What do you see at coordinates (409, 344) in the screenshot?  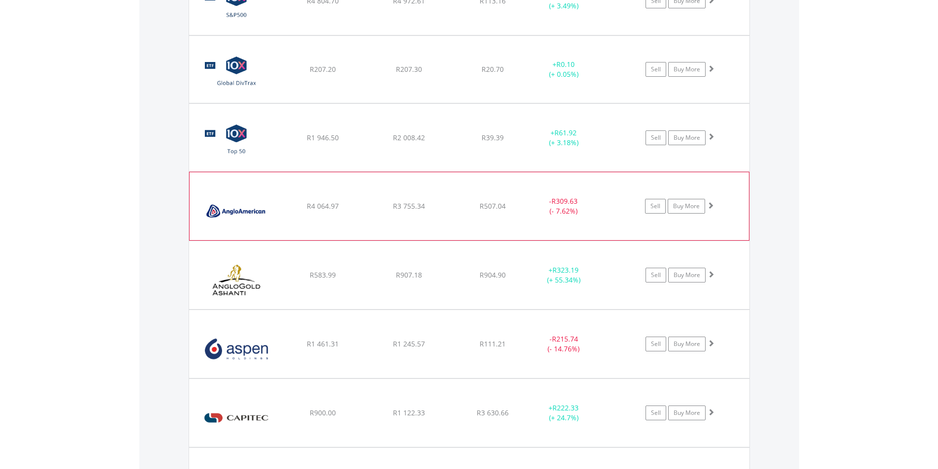 I see `span: R1 245.57` at bounding box center [409, 344].